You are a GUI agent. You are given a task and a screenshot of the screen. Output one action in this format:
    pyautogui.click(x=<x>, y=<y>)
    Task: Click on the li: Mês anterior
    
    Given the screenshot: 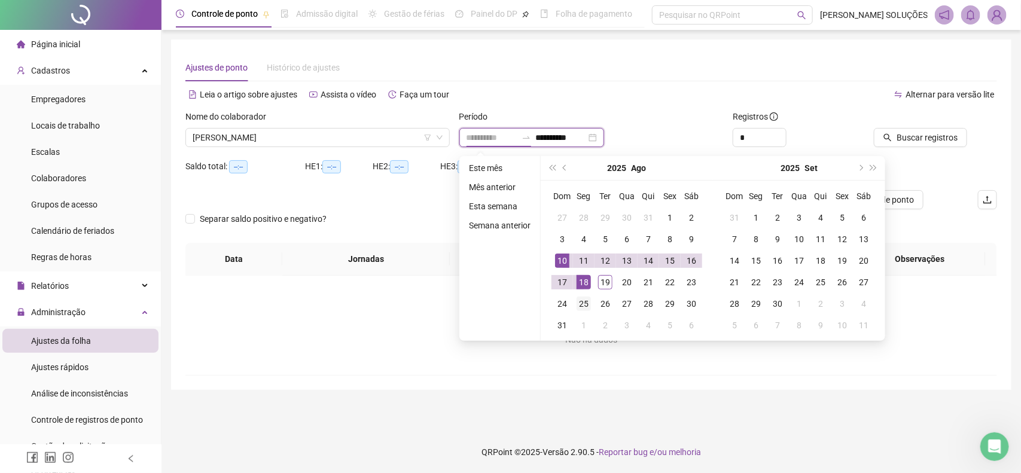 What is the action you would take?
    pyautogui.click(x=499, y=187)
    